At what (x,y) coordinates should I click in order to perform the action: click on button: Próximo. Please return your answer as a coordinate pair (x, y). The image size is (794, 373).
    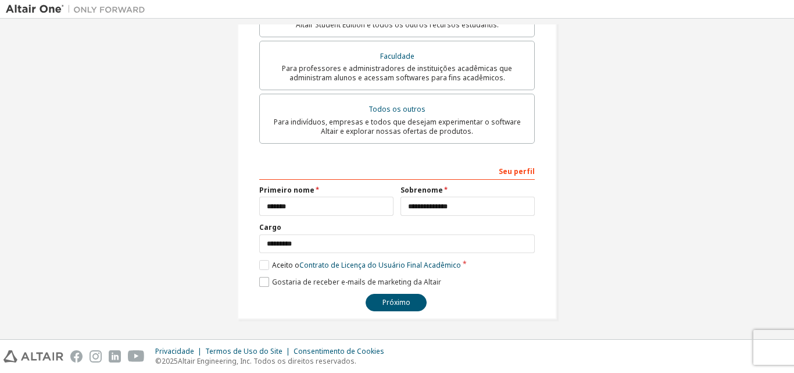
    Looking at the image, I should click on (396, 302).